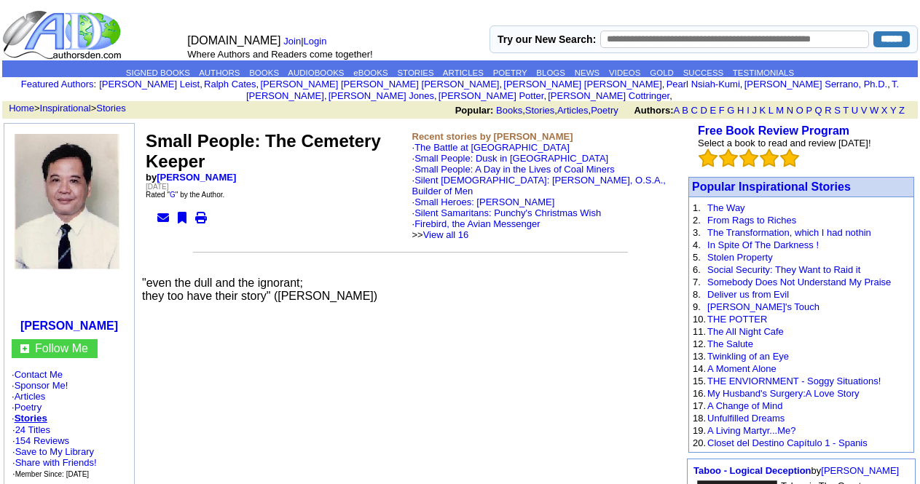 The width and height of the screenshot is (920, 484). What do you see at coordinates (699, 430) in the screenshot?
I see `font: 19.` at bounding box center [699, 430].